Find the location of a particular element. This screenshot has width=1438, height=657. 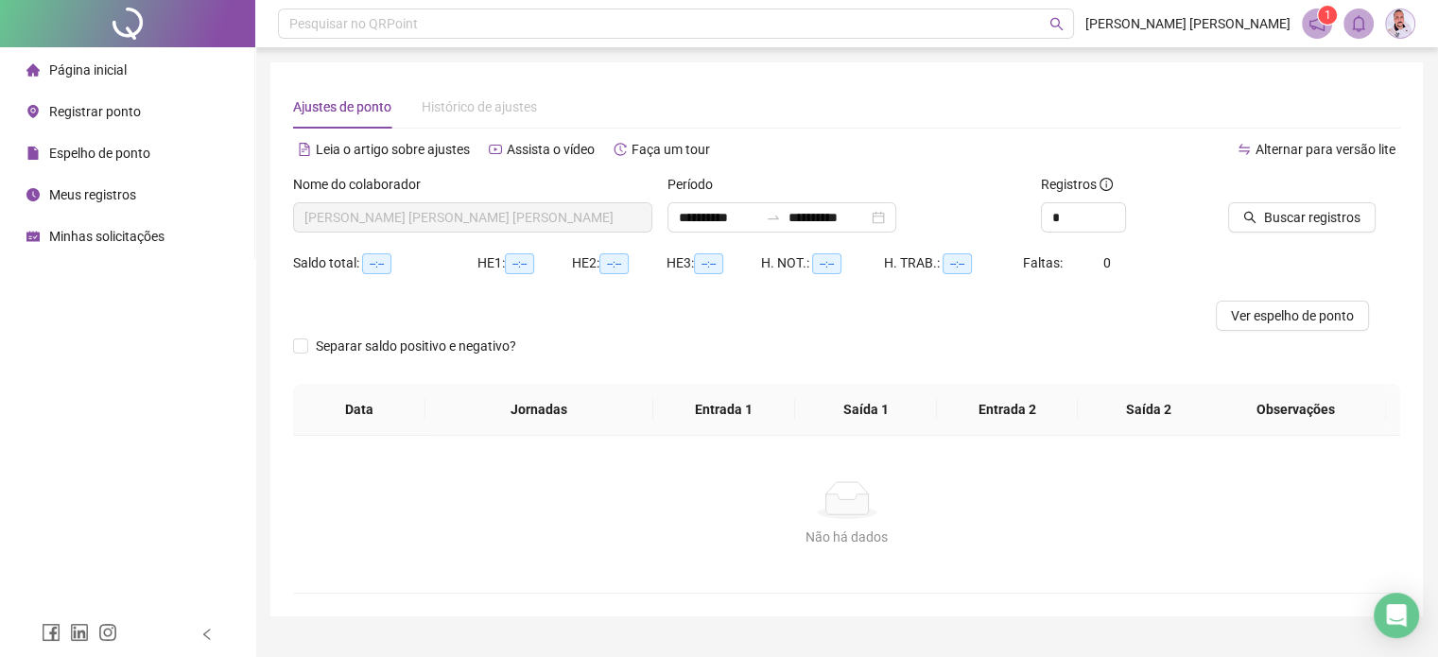

label: Período is located at coordinates (696, 184).